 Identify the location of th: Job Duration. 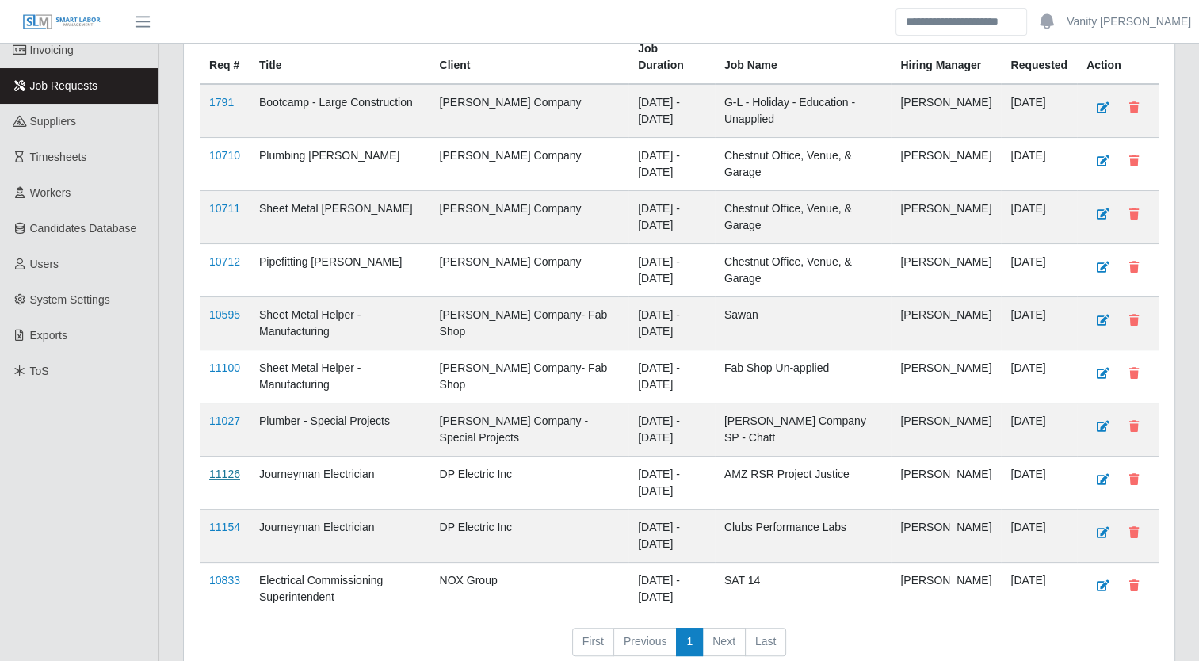
(671, 58).